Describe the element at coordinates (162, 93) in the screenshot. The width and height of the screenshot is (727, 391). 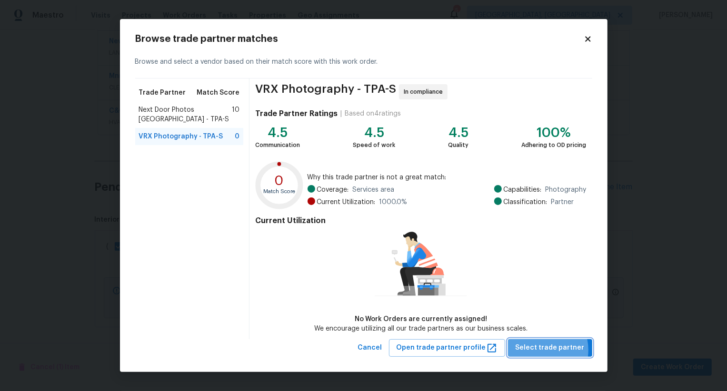
I see `span: Trade Partner` at that location.